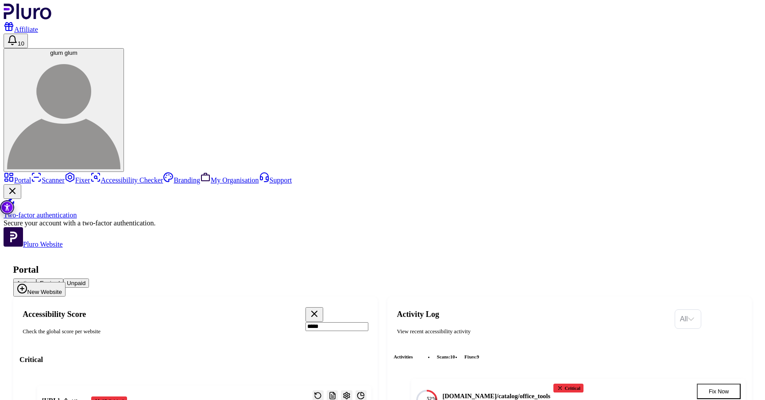  Describe the element at coordinates (48, 180) in the screenshot. I see `a: Scanner` at that location.